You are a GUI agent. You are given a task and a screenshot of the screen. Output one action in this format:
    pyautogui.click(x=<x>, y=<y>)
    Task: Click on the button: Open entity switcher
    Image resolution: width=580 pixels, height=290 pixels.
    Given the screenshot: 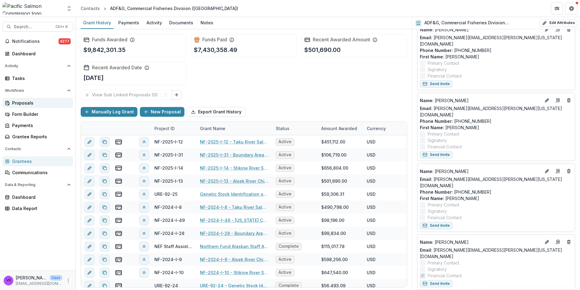 What is the action you would take?
    pyautogui.click(x=69, y=8)
    